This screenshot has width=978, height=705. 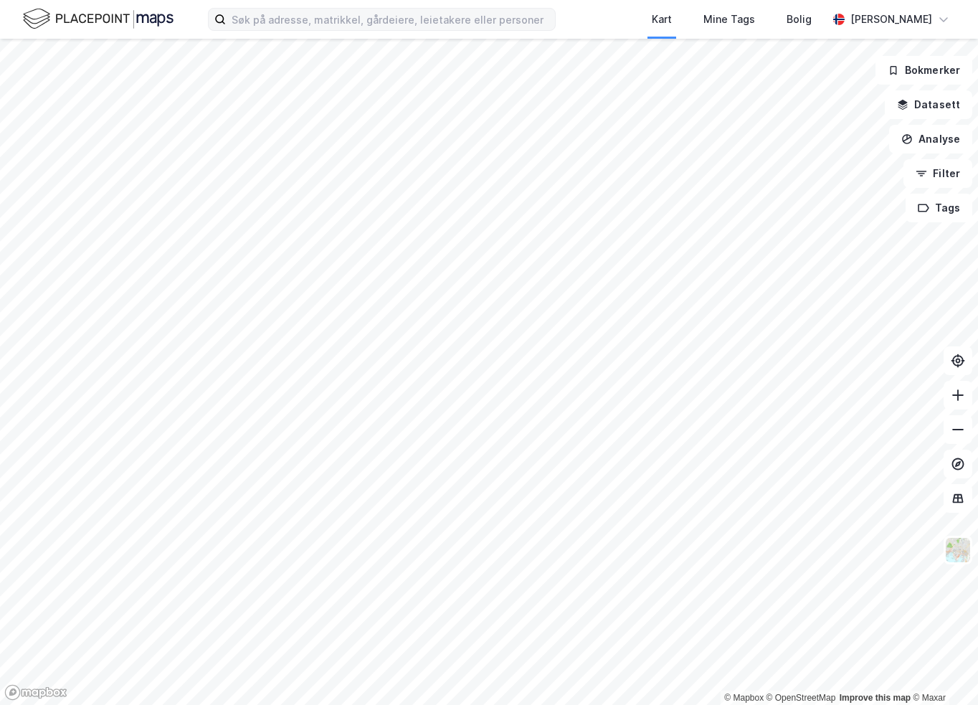 I want to click on img: logo.f888ab2527a4732fd821a326f86c7f29.svg, so click(x=98, y=19).